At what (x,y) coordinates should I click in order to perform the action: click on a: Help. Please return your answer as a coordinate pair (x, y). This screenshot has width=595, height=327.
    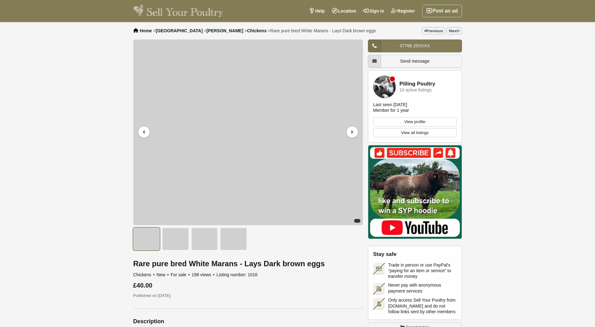
    Looking at the image, I should click on (317, 11).